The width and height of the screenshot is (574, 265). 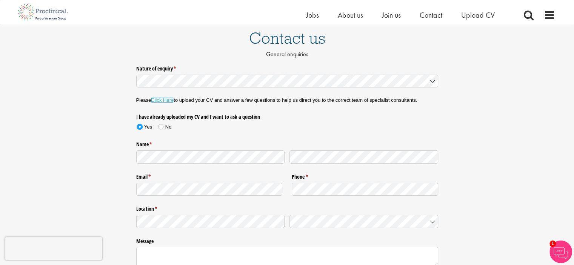 I want to click on input: First, so click(x=211, y=157).